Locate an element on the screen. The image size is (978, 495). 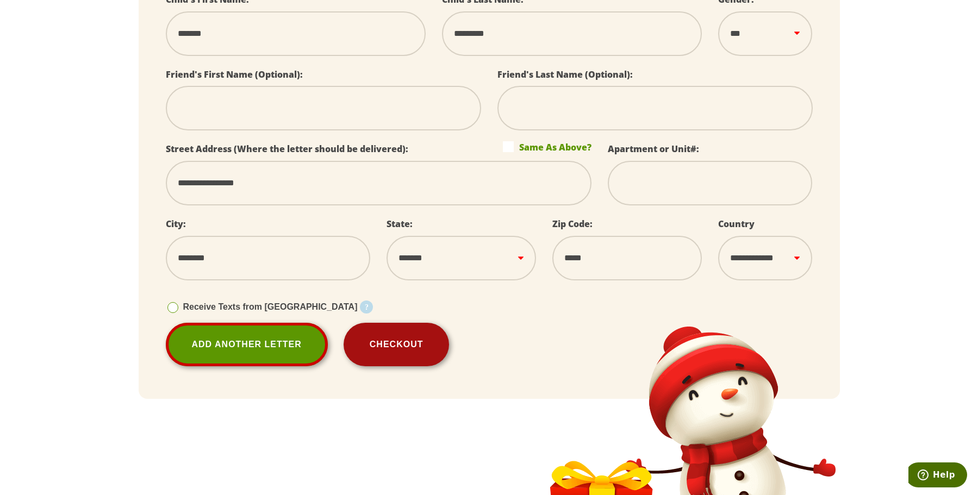
a: Add Another Letter is located at coordinates (247, 345).